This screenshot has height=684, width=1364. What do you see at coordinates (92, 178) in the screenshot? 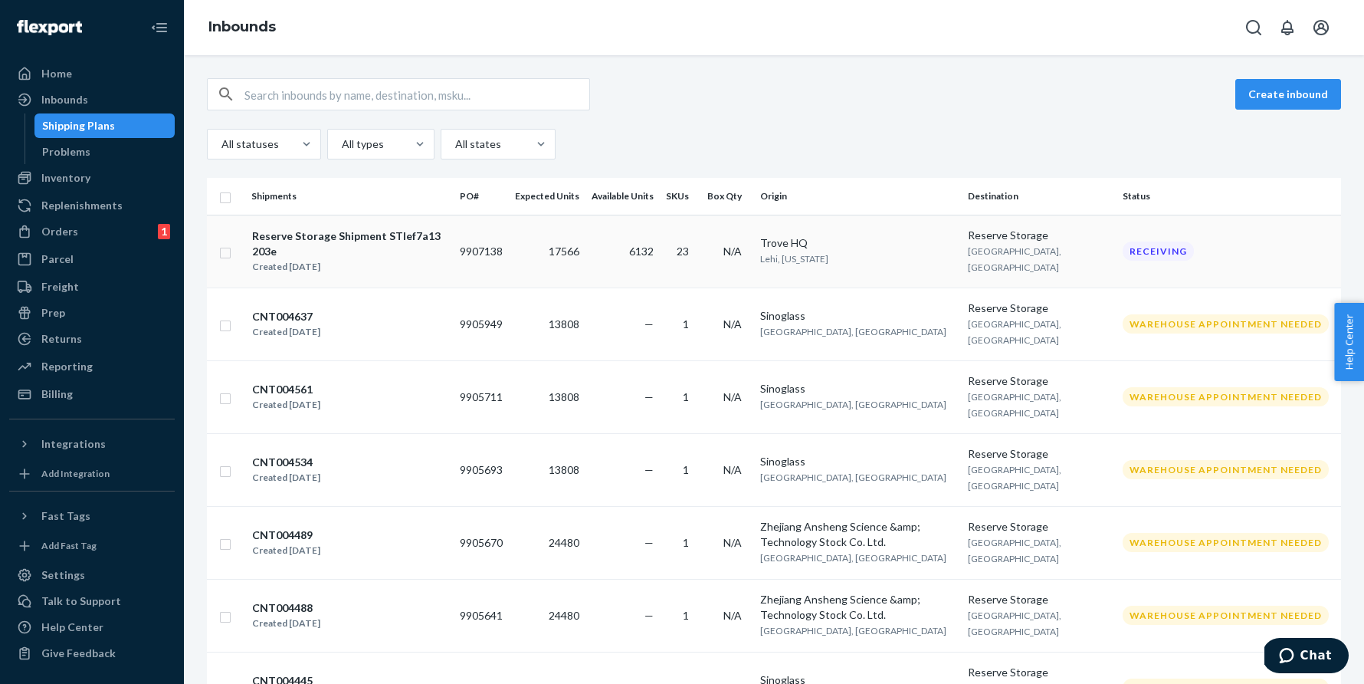
I see `a: Inventory` at bounding box center [92, 178].